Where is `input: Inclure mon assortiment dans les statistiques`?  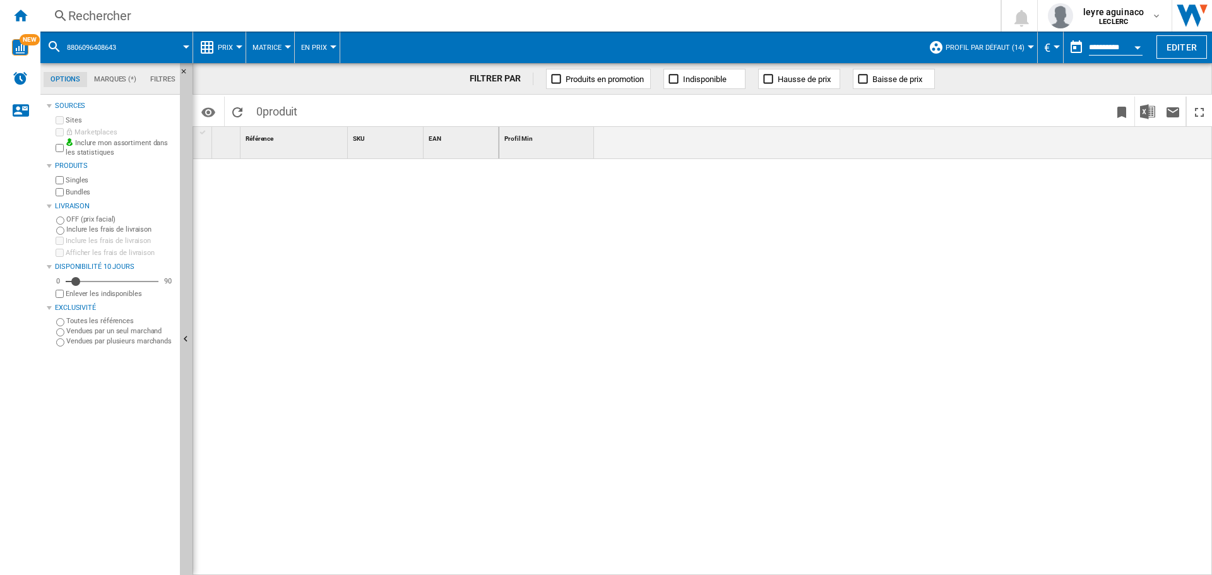
input: Inclure mon assortiment dans les statistiques is located at coordinates (59, 148).